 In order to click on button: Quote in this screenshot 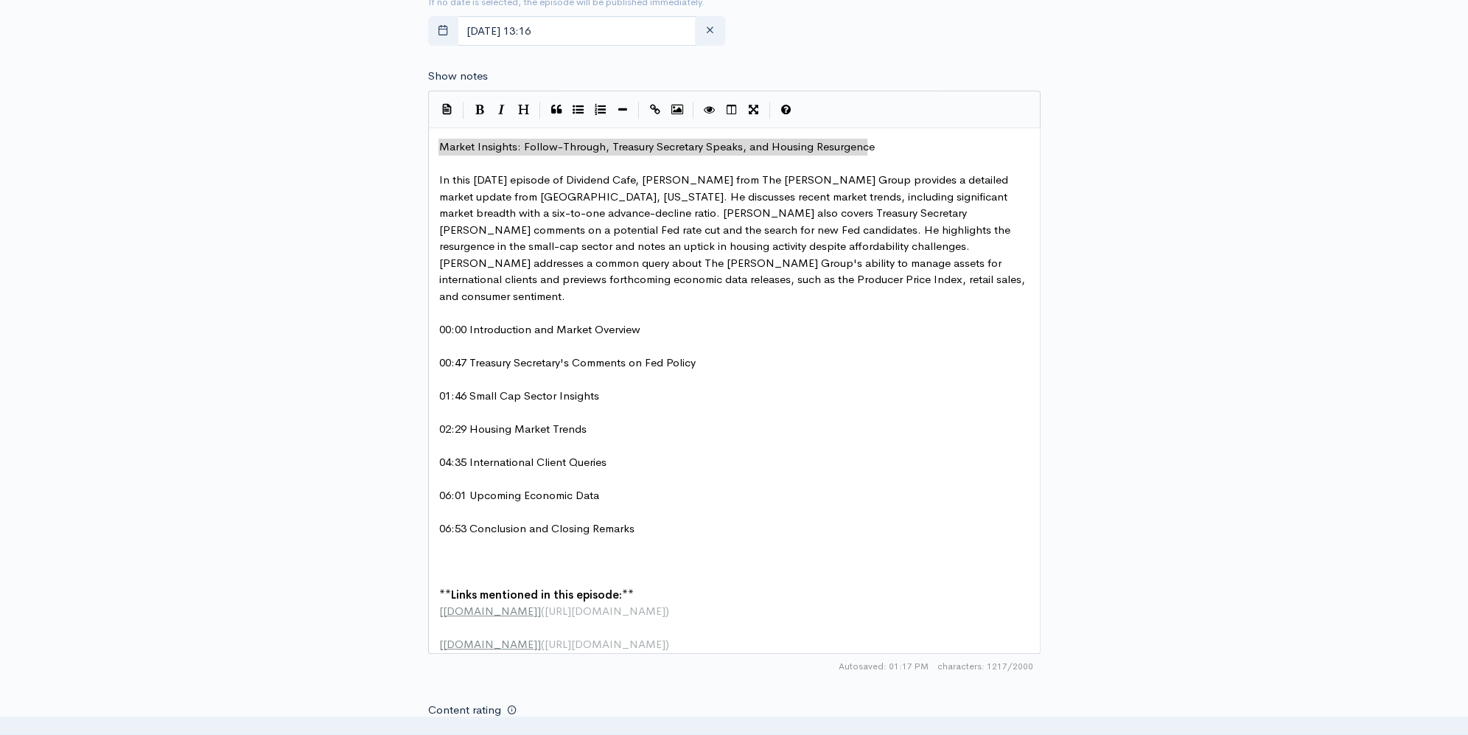, I will do `click(556, 110)`.